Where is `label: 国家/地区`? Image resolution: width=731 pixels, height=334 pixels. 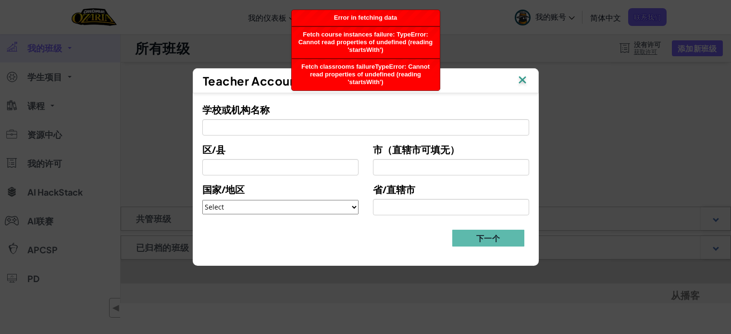 label: 国家/地区 is located at coordinates (224, 189).